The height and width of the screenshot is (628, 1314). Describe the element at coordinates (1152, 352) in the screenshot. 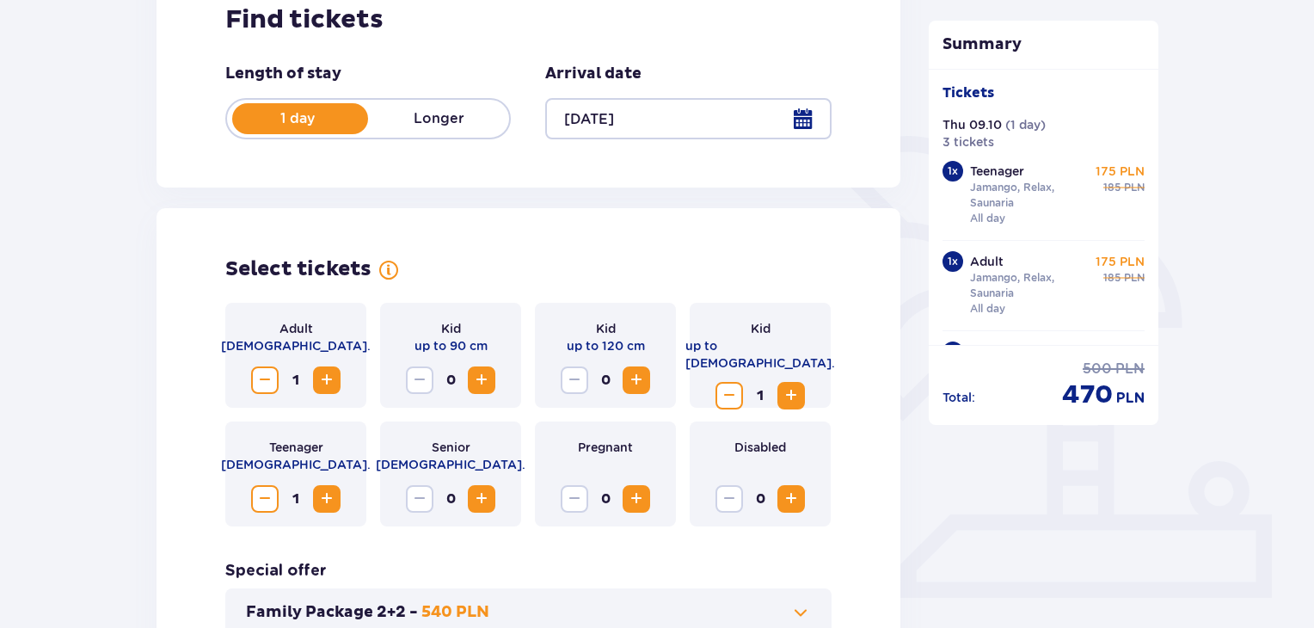

I see `p: 120 PLN` at that location.